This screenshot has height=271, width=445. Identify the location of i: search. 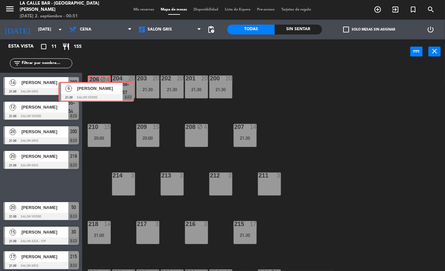
(431, 10).